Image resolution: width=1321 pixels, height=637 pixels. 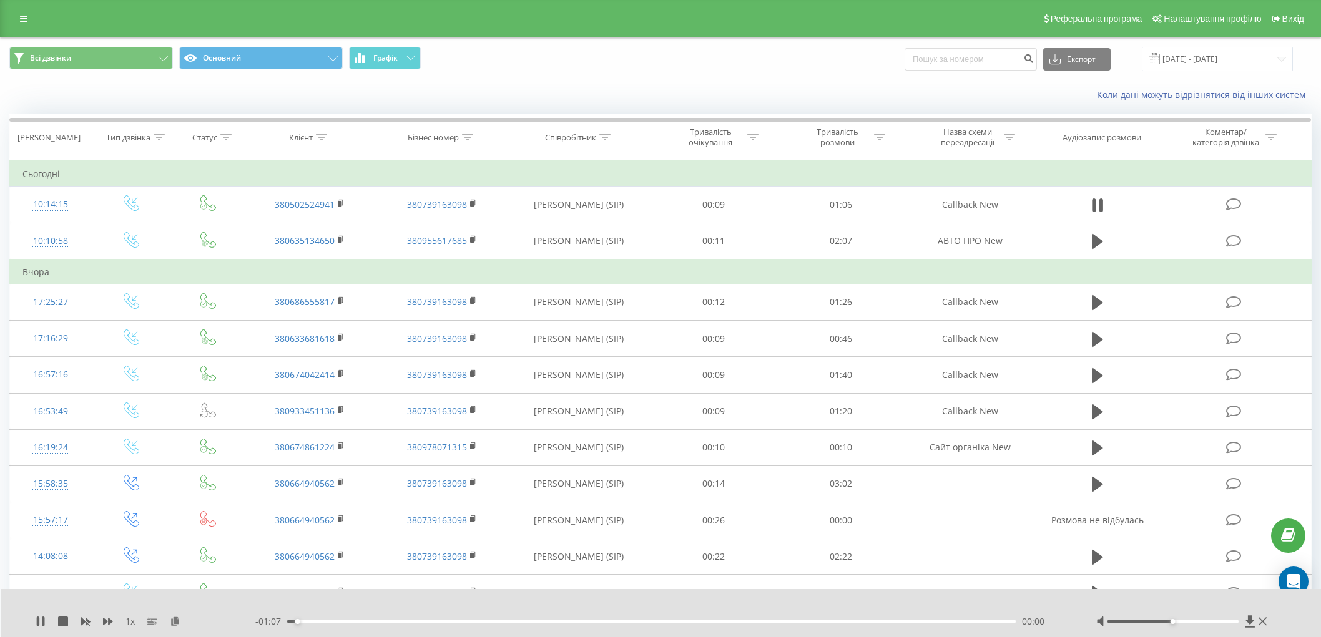 What do you see at coordinates (51, 448) in the screenshot?
I see `div: 16:19:24` at bounding box center [51, 448].